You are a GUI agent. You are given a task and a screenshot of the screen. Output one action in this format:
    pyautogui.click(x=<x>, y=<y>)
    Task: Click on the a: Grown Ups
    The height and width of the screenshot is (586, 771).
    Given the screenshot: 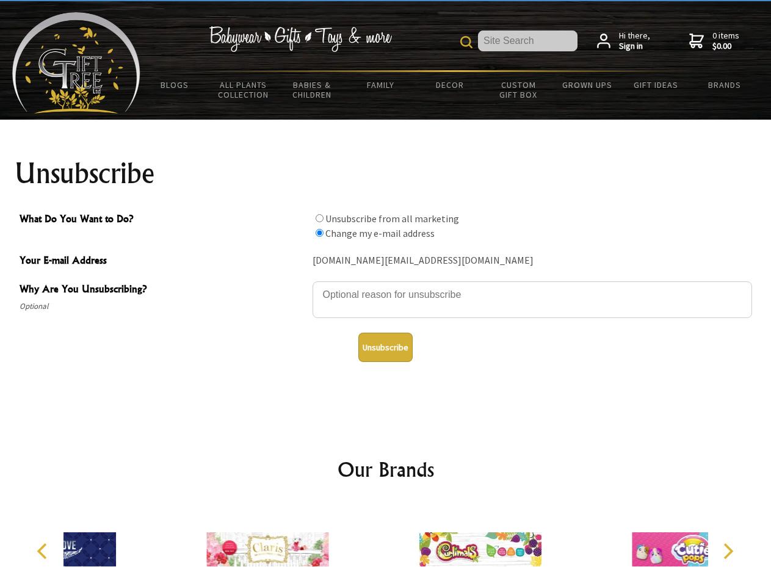 What is the action you would take?
    pyautogui.click(x=586, y=85)
    